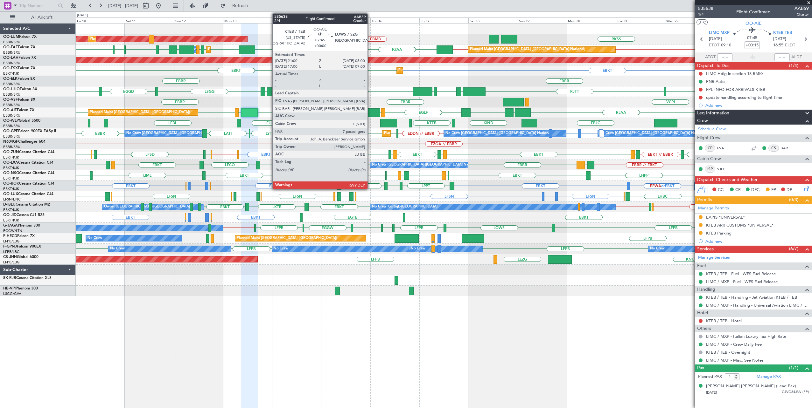 This screenshot has height=408, width=812. I want to click on div: update handling according to flight time, so click(744, 97).